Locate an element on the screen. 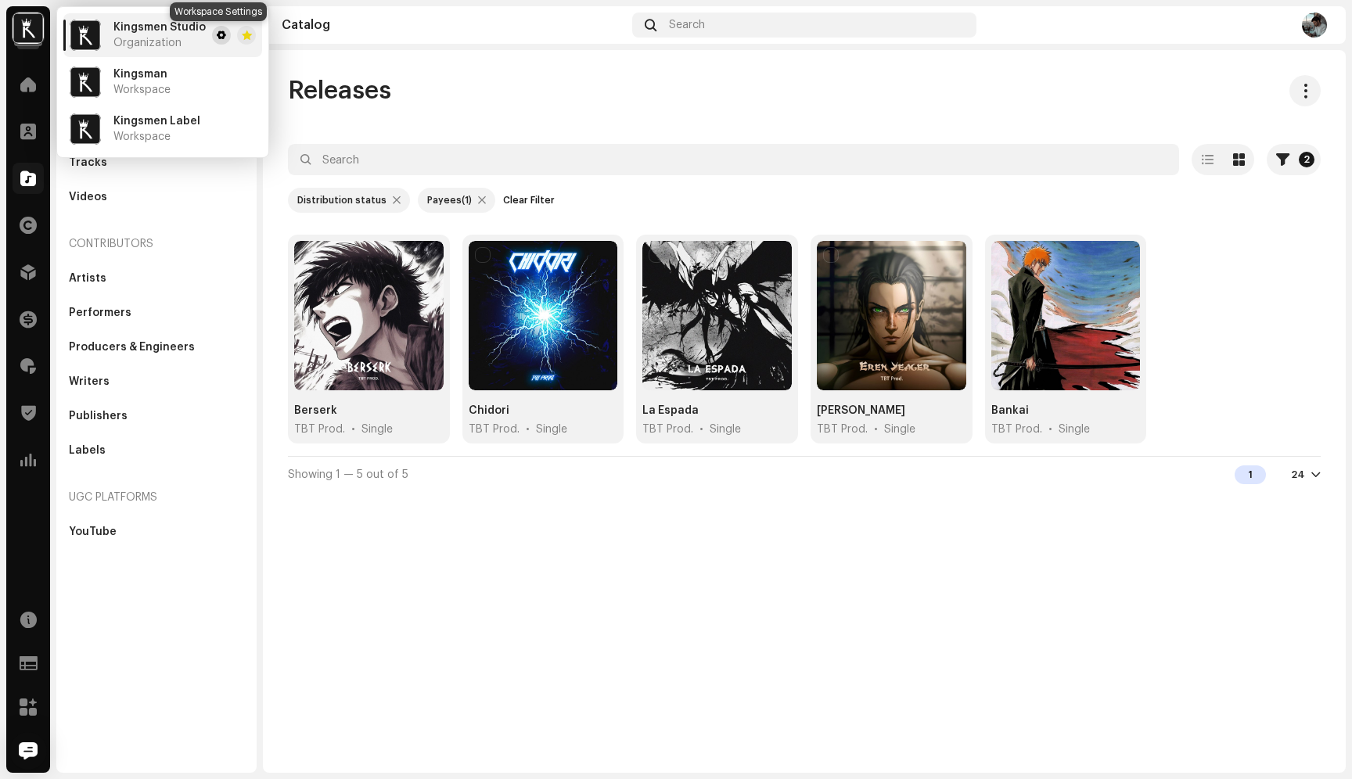 The height and width of the screenshot is (779, 1352). div: Bankai is located at coordinates (1010, 411).